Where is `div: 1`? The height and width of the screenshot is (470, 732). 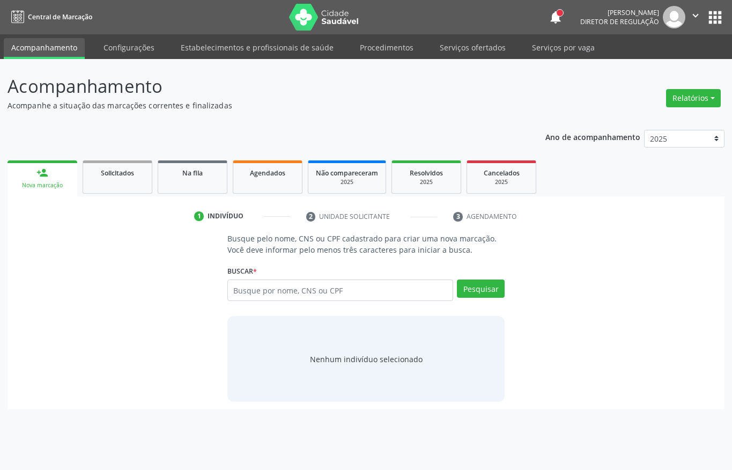 div: 1 is located at coordinates (199, 216).